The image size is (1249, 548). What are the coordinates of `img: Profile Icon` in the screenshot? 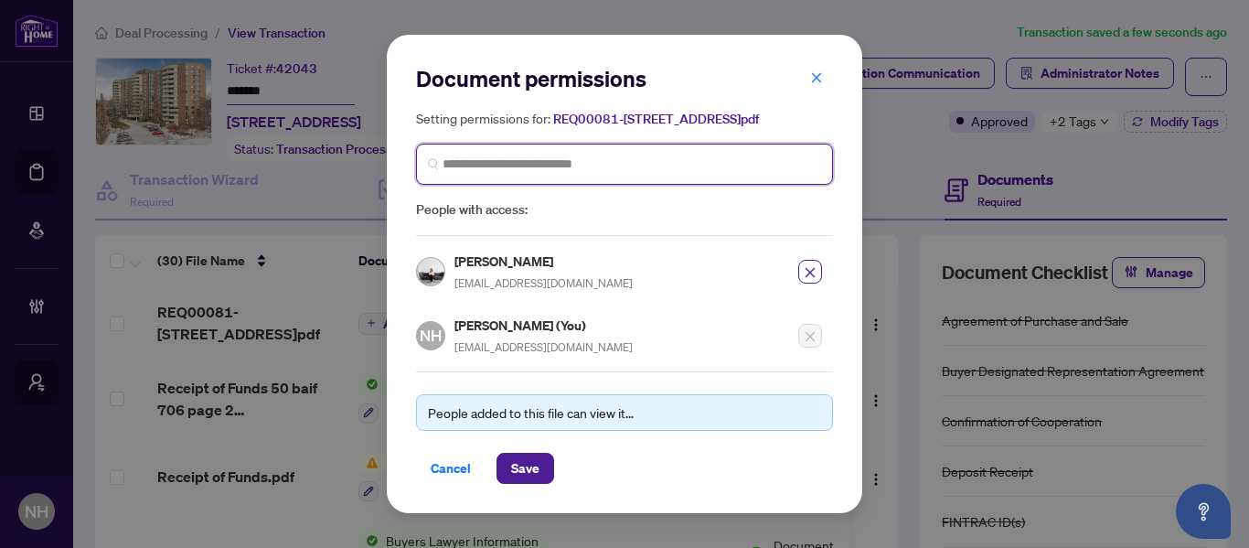 It's located at (431, 272).